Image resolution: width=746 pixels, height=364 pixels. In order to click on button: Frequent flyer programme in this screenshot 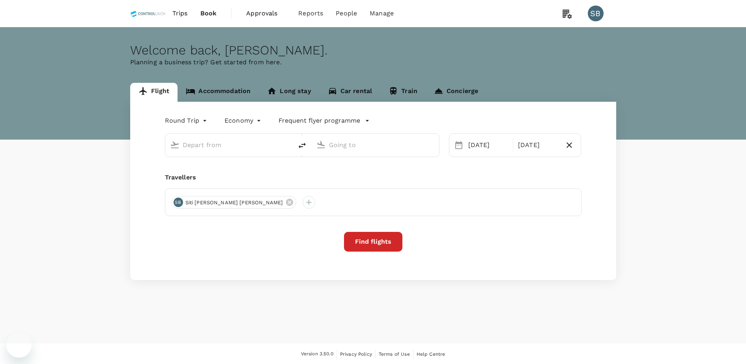, I will do `click(324, 121)`.